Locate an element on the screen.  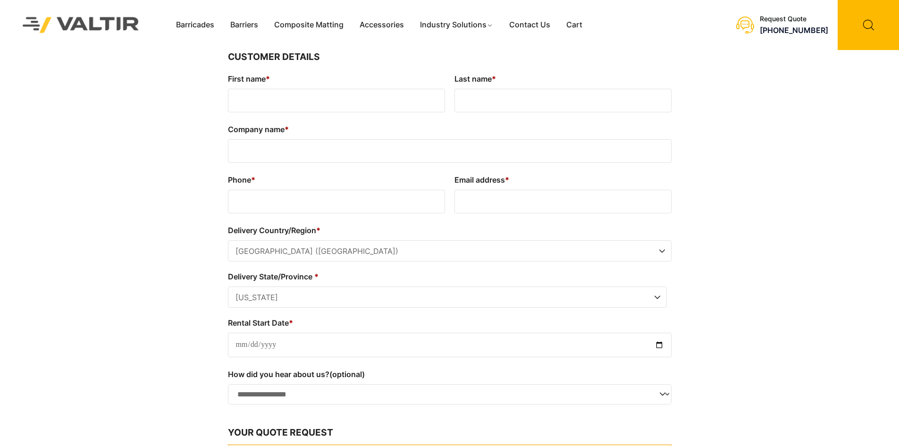
label: Company name is located at coordinates (450, 129).